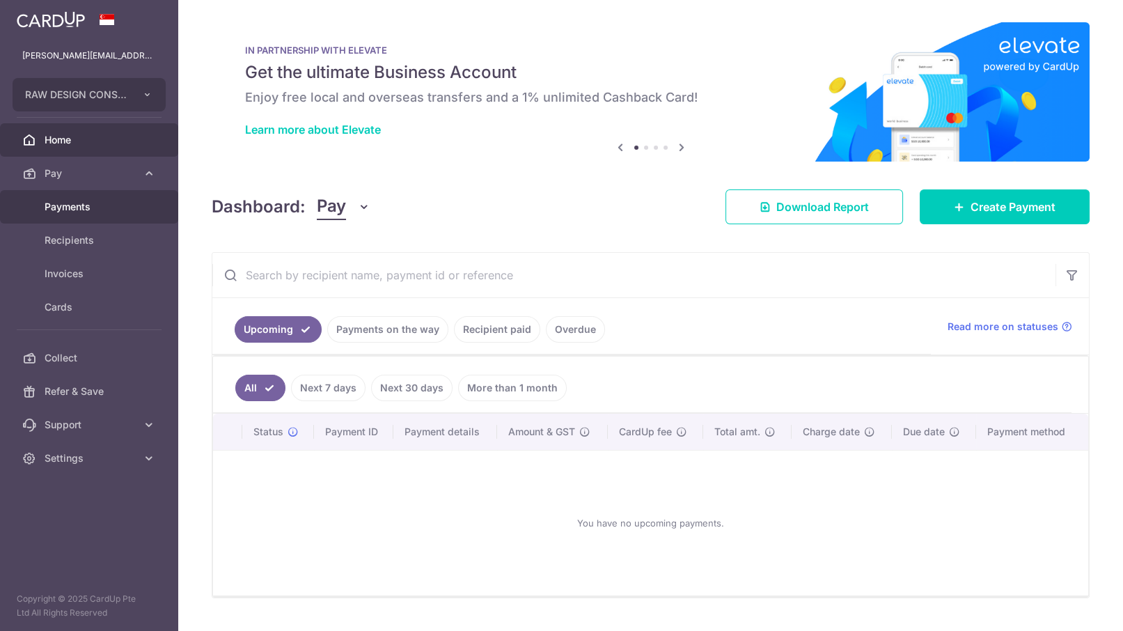 Image resolution: width=1123 pixels, height=631 pixels. What do you see at coordinates (1013, 207) in the screenshot?
I see `span: Create Payment` at bounding box center [1013, 207].